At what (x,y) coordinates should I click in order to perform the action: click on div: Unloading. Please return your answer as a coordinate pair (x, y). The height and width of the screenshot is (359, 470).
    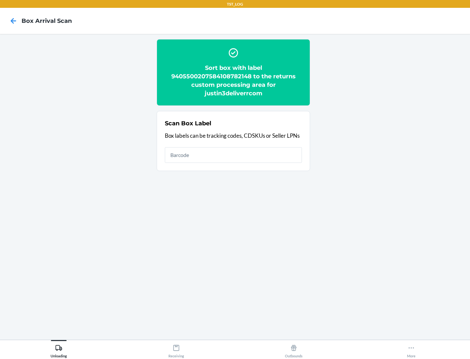
    Looking at the image, I should click on (59, 350).